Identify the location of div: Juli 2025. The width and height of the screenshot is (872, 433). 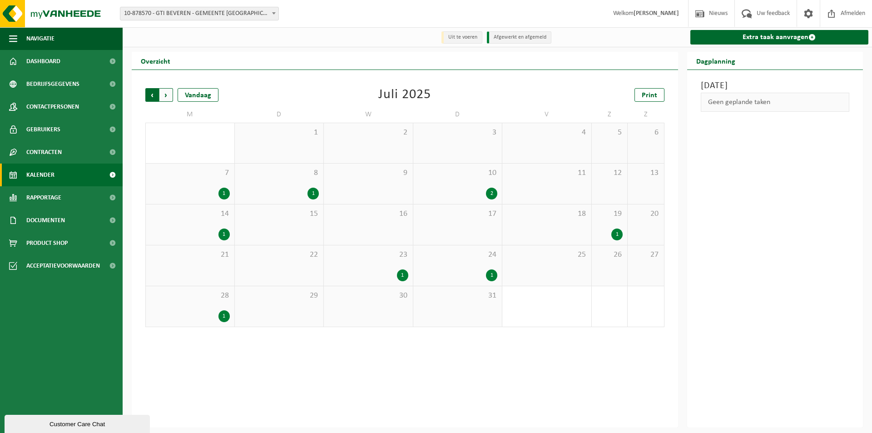
(405, 95).